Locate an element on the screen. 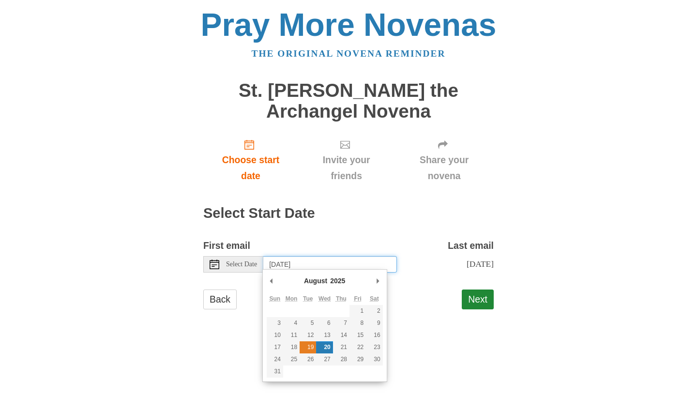 The width and height of the screenshot is (697, 397). button: 9 is located at coordinates (374, 323).